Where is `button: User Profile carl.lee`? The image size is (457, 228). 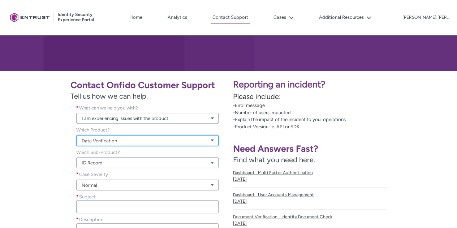
button: User Profile carl.lee is located at coordinates (425, 17).